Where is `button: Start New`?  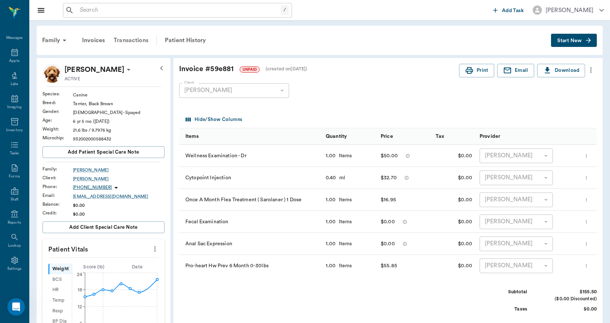
button: Start New is located at coordinates (574, 40).